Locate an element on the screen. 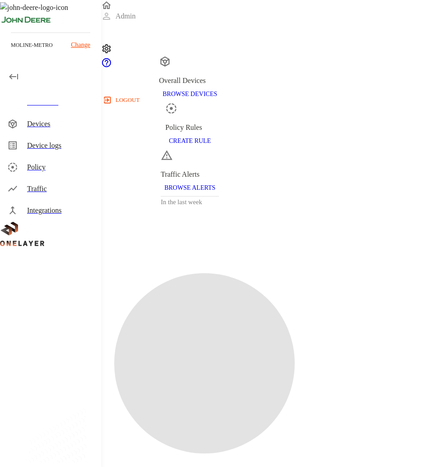 This screenshot has height=467, width=422. a: BROWSE ALERTS is located at coordinates (189, 187).